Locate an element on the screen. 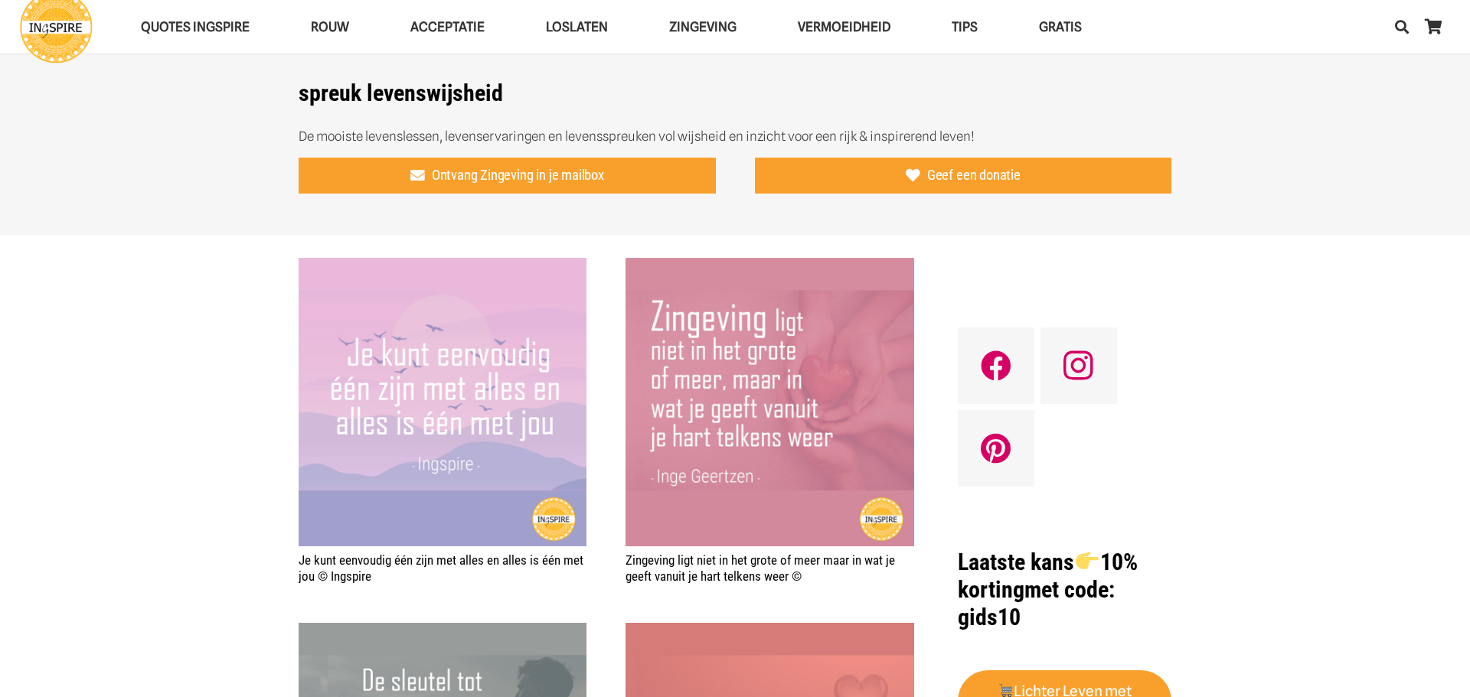 The image size is (1470, 697). span: Zingeving is located at coordinates (703, 27).